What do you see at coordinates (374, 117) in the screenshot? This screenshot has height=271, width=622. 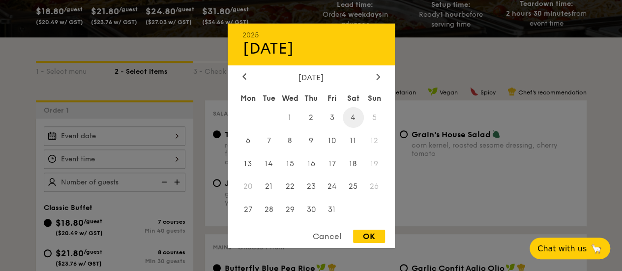 I see `span: 5` at bounding box center [374, 117].